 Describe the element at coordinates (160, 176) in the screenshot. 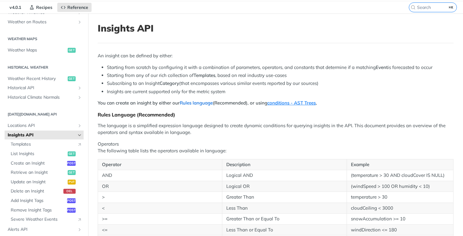

I see `td: AND` at that location.